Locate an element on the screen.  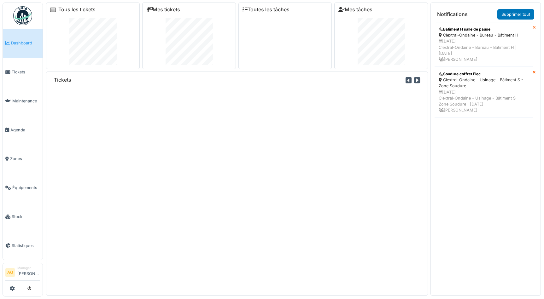
span: Dashboard is located at coordinates (26, 43).